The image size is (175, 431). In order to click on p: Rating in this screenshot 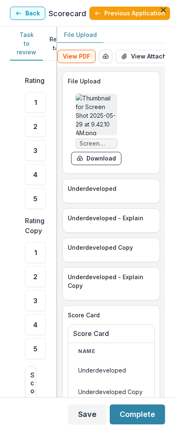, I will do `click(34, 81)`.